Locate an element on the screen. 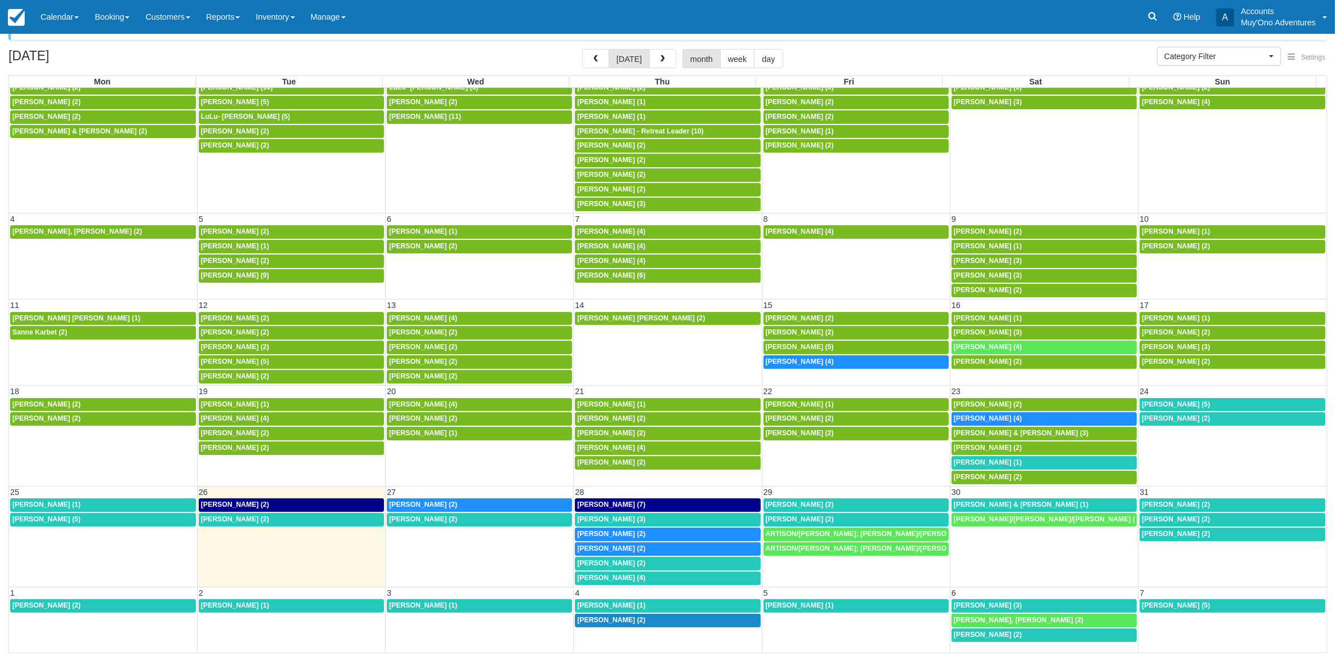 The image size is (1335, 656). span: Sun is located at coordinates (1223, 82).